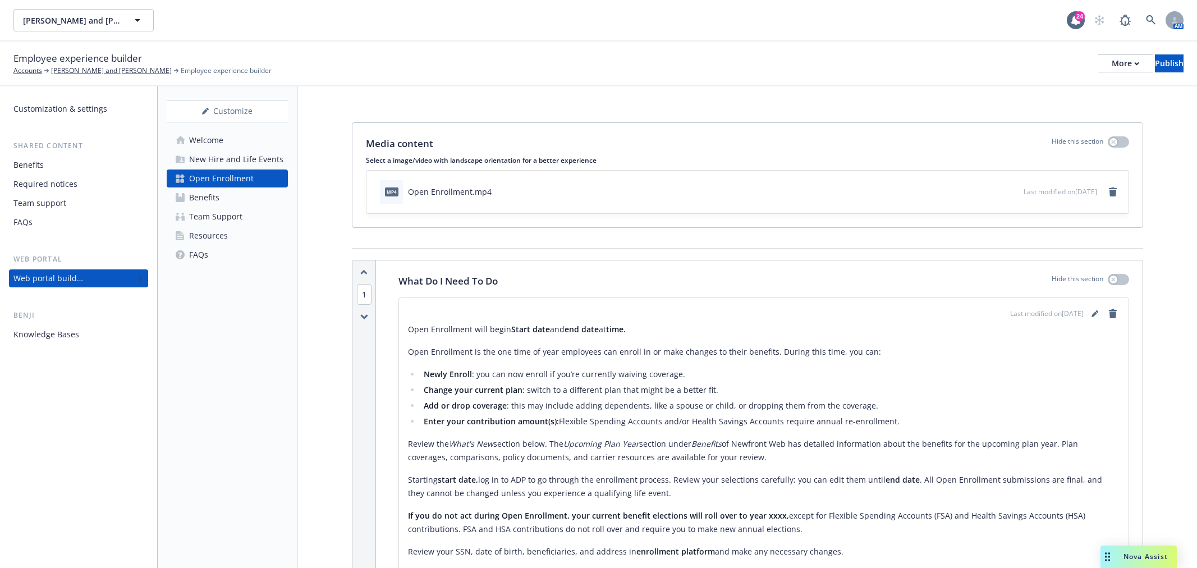 The image size is (1197, 568). What do you see at coordinates (227, 217) in the screenshot?
I see `a: Team Support` at bounding box center [227, 217].